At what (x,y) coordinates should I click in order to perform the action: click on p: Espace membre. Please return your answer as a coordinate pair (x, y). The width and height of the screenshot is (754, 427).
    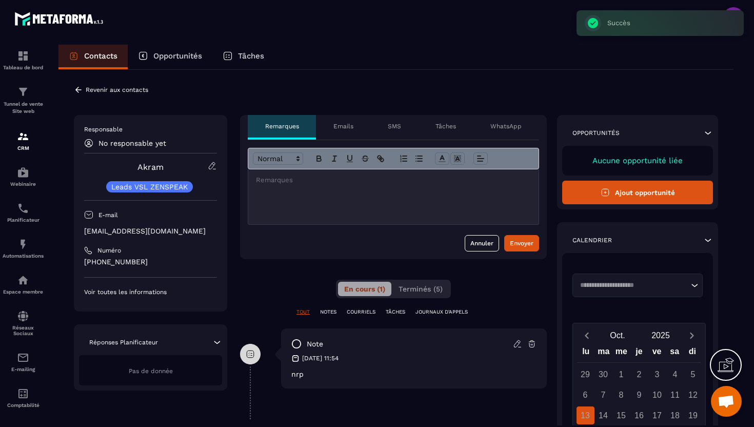
    Looking at the image, I should click on (23, 291).